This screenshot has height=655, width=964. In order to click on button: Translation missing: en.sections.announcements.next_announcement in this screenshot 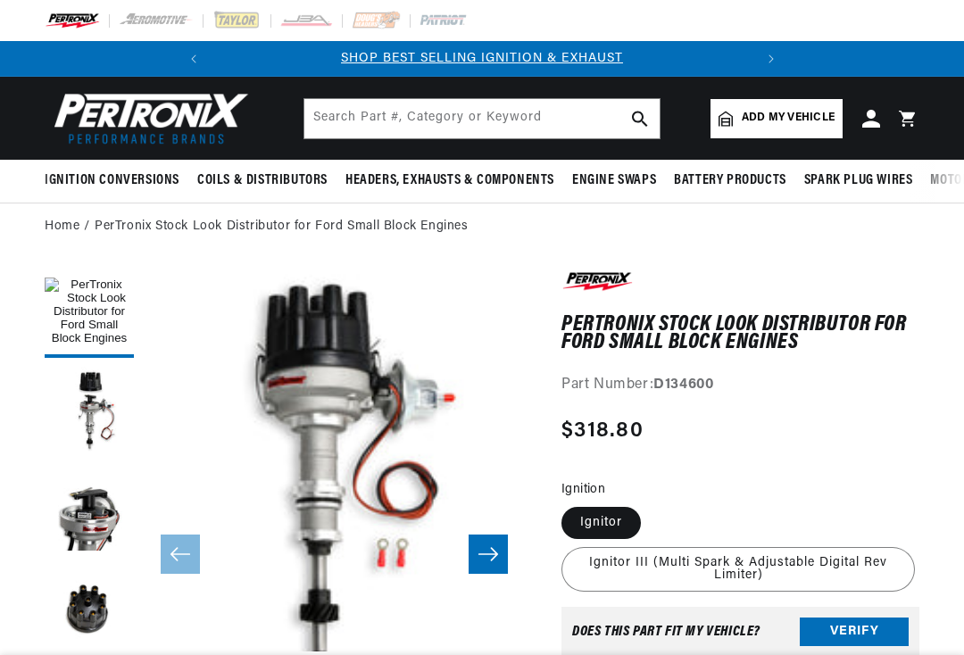, I will do `click(771, 59)`.